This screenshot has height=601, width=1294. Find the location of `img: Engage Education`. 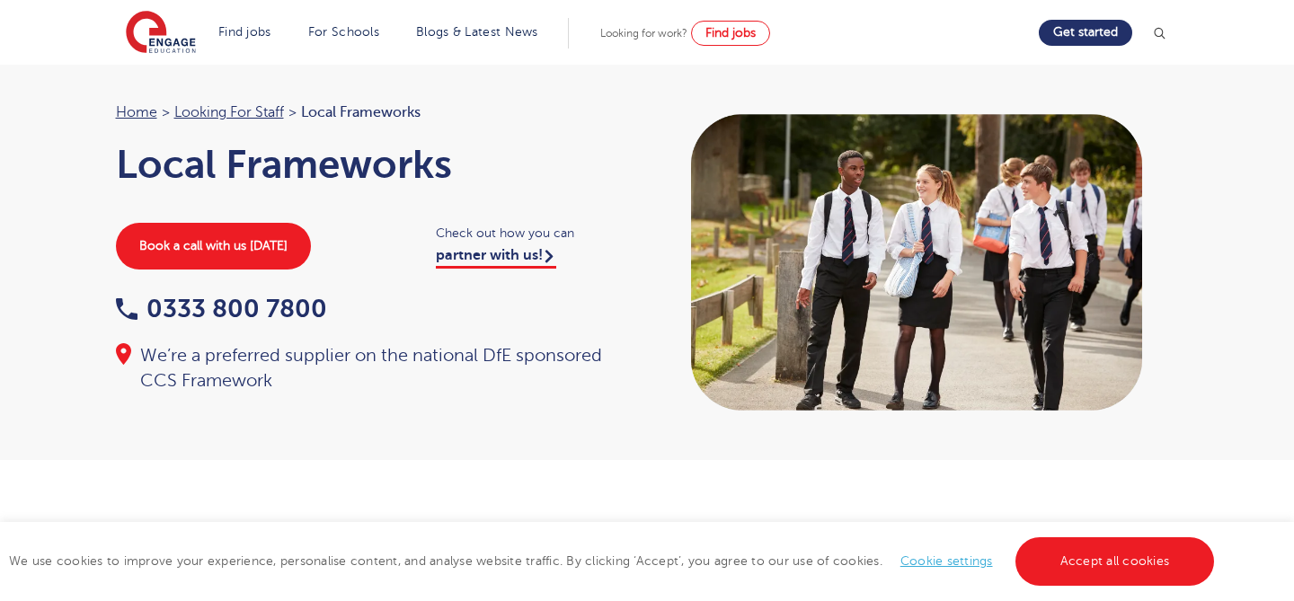

img: Engage Education is located at coordinates (161, 33).